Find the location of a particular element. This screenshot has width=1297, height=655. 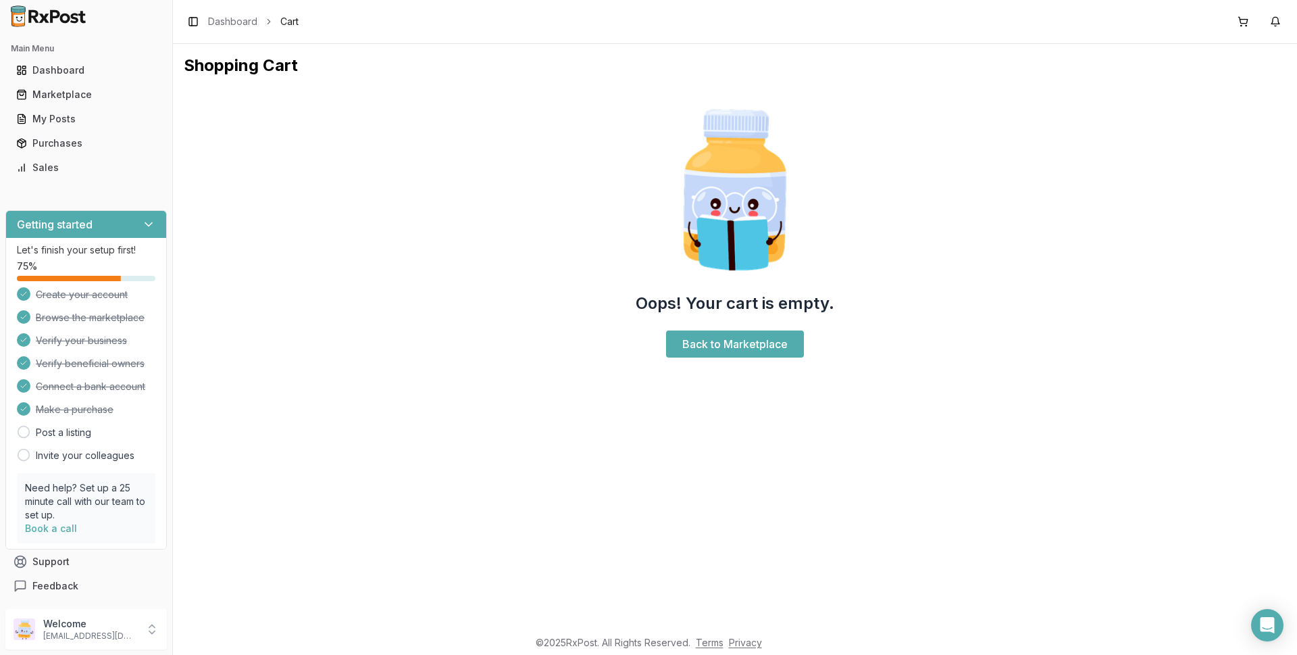

h2: Oops! Your cart is empty. is located at coordinates (735, 303).